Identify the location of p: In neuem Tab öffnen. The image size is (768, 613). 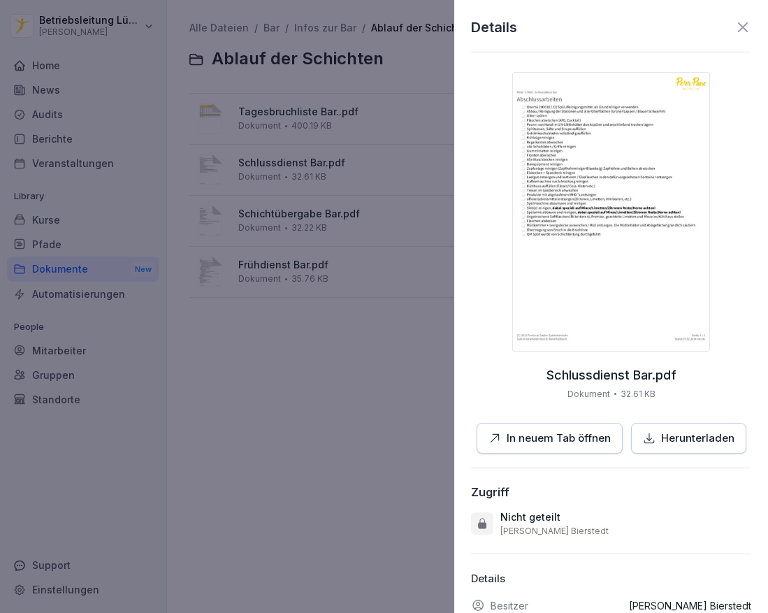
(559, 438).